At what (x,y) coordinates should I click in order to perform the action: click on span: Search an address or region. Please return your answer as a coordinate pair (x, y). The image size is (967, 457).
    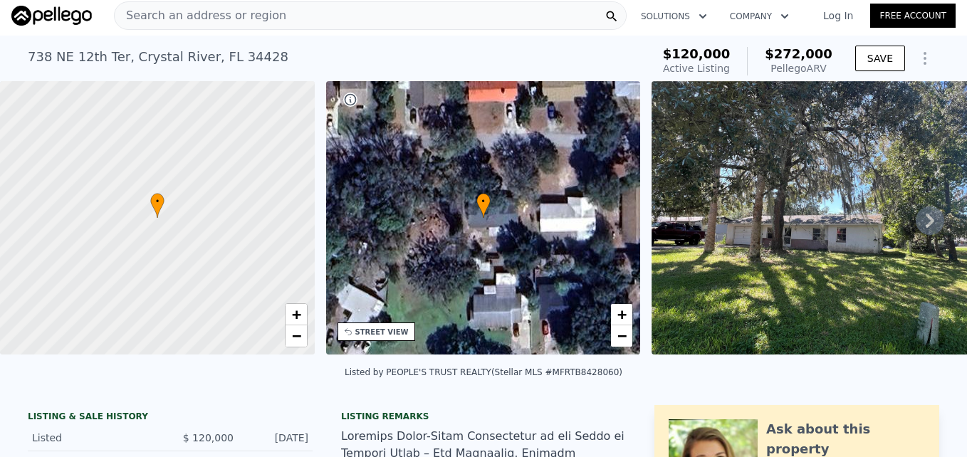
    Looking at the image, I should click on (200, 16).